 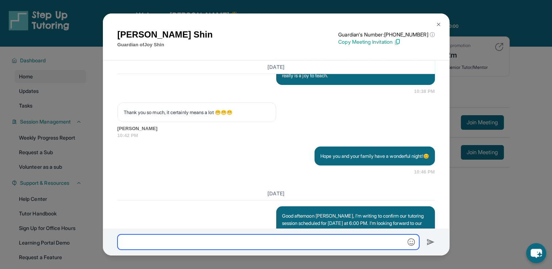 What do you see at coordinates (536, 253) in the screenshot?
I see `button: chat-button` at bounding box center [536, 253].